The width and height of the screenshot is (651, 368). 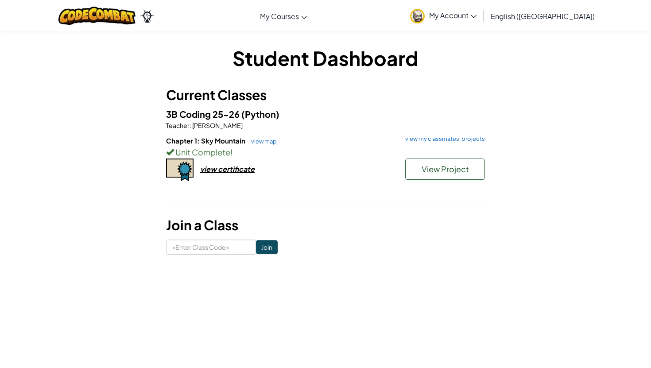 What do you see at coordinates (279, 16) in the screenshot?
I see `span: My Courses` at bounding box center [279, 16].